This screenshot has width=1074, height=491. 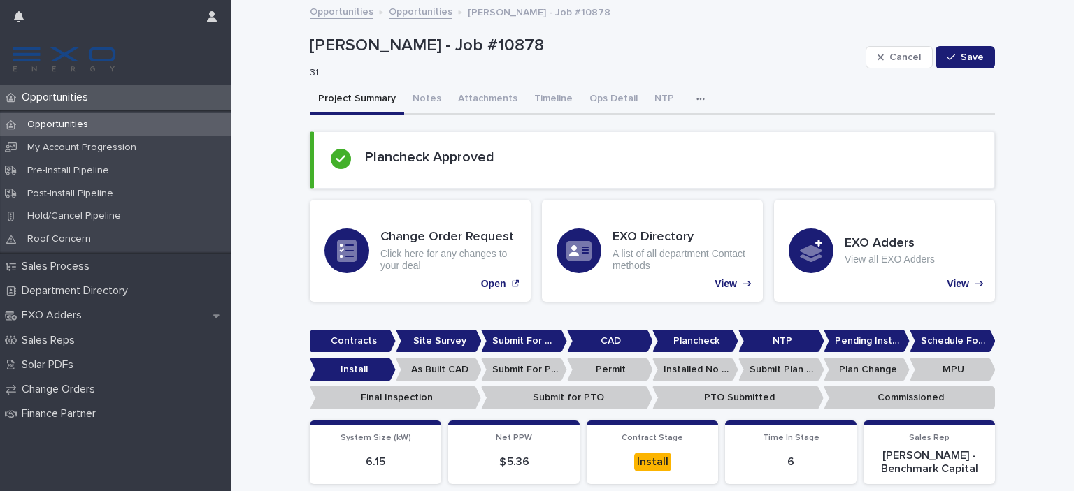 I want to click on p: Post-Install Pipeline, so click(x=70, y=194).